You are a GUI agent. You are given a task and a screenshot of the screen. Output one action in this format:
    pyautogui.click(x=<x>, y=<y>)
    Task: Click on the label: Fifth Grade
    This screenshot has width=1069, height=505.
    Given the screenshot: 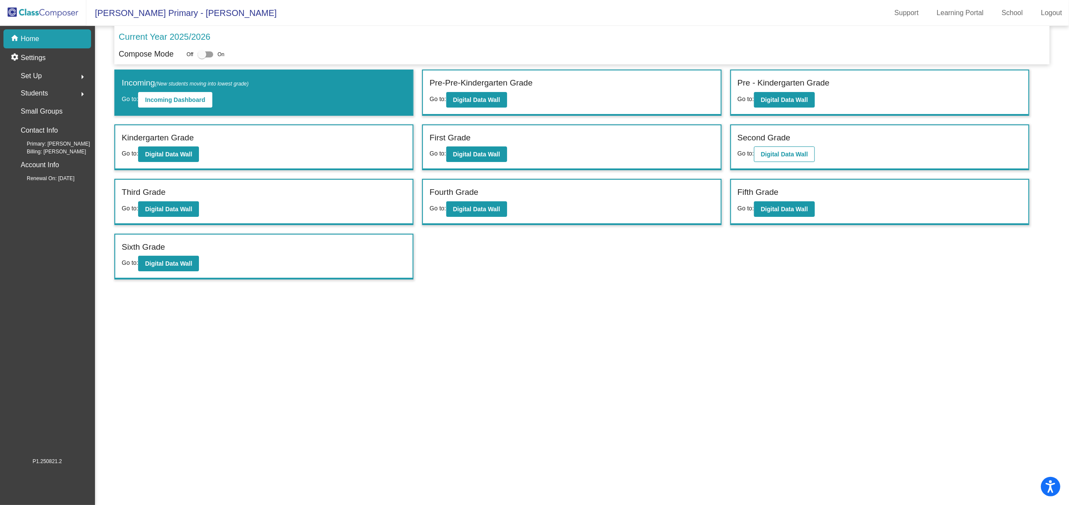 What is the action you would take?
    pyautogui.click(x=758, y=192)
    